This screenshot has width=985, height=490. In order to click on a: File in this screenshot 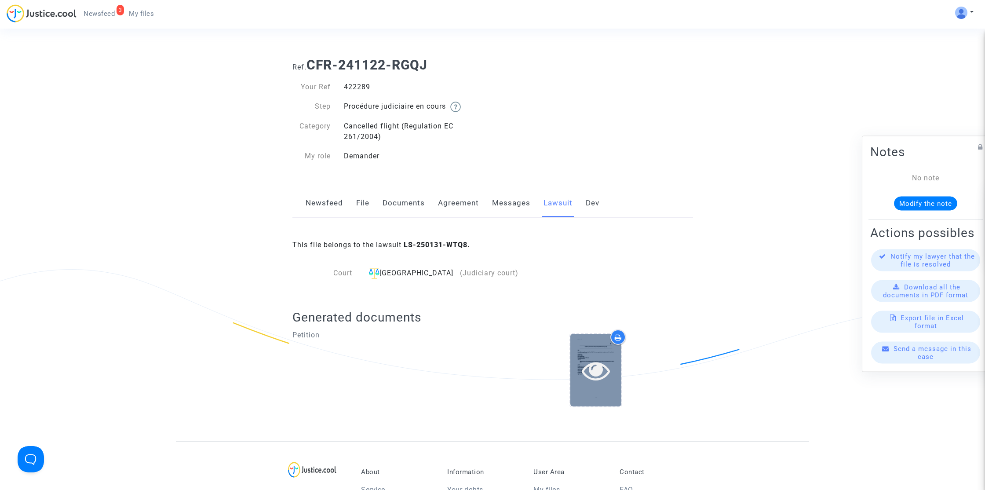, I will do `click(363, 203)`.